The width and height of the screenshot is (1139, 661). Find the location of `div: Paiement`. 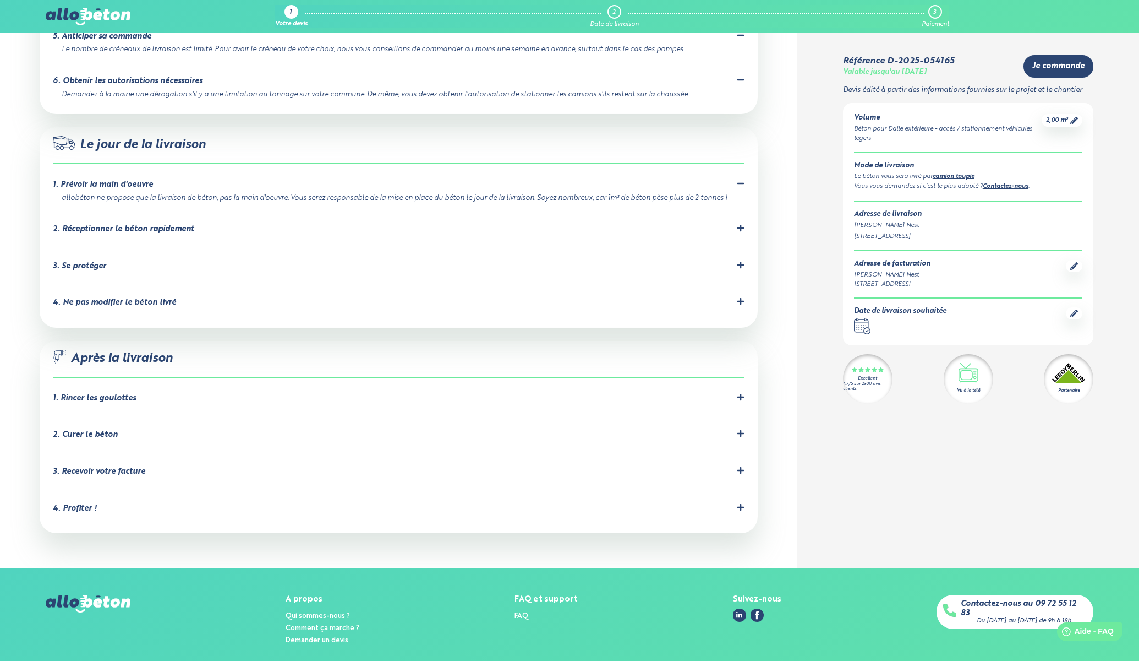

div: Paiement is located at coordinates (936, 24).